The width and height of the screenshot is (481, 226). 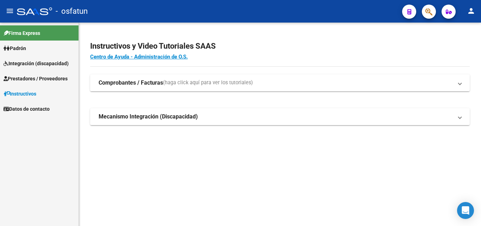 What do you see at coordinates (280, 46) in the screenshot?
I see `h2: Instructivos y Video Tutoriales SAAS` at bounding box center [280, 46].